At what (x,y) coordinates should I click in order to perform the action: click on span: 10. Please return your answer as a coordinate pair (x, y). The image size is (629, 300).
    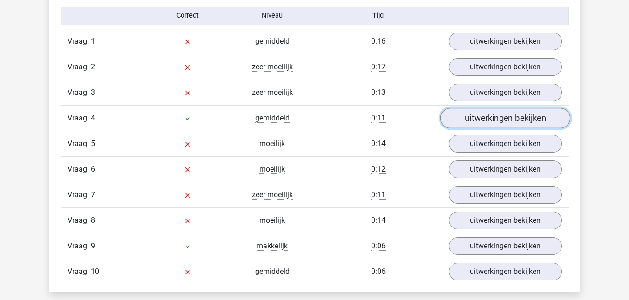
    Looking at the image, I should click on (95, 271).